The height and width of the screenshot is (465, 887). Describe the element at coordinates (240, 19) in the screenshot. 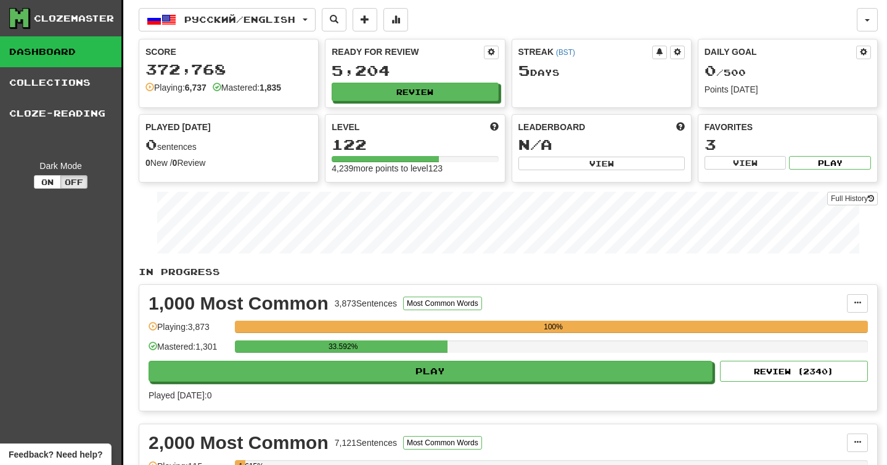

I see `span: Русский / English` at that location.